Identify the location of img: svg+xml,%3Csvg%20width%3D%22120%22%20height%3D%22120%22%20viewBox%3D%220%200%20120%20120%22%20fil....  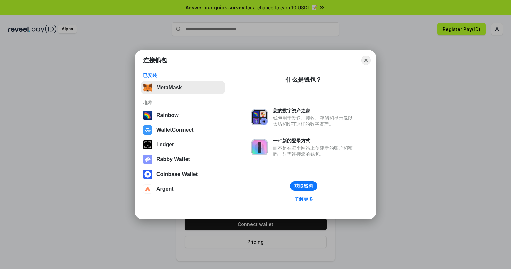
(148, 115).